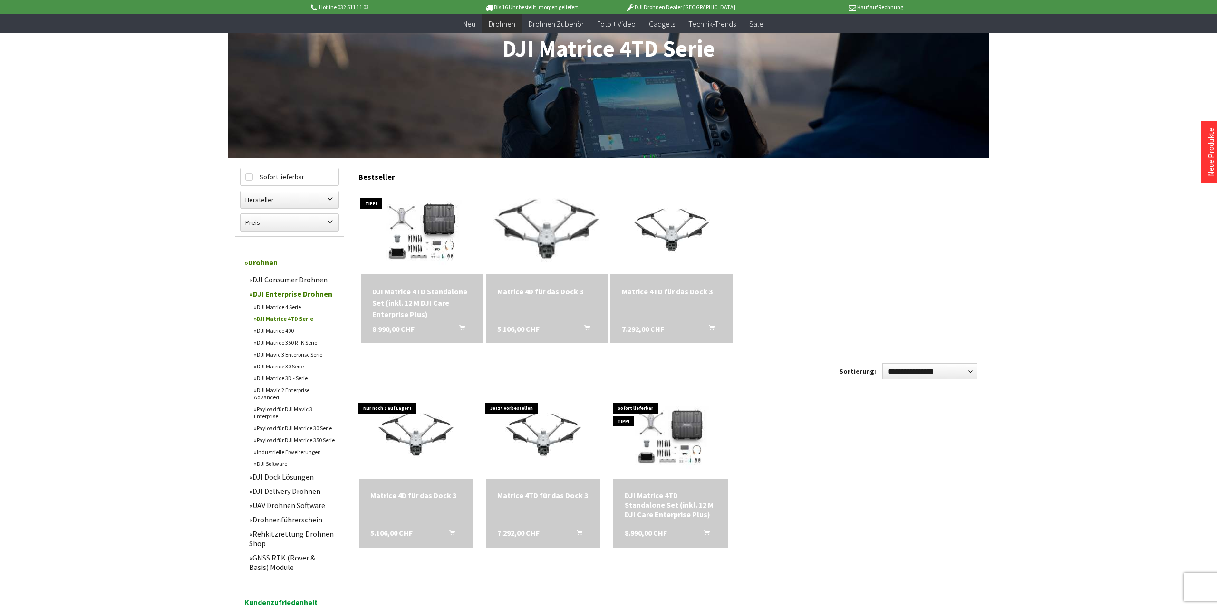  What do you see at coordinates (531, 7) in the screenshot?
I see `p: Bis 16 Uhr bestellt, morgen geliefert.` at bounding box center [531, 7].